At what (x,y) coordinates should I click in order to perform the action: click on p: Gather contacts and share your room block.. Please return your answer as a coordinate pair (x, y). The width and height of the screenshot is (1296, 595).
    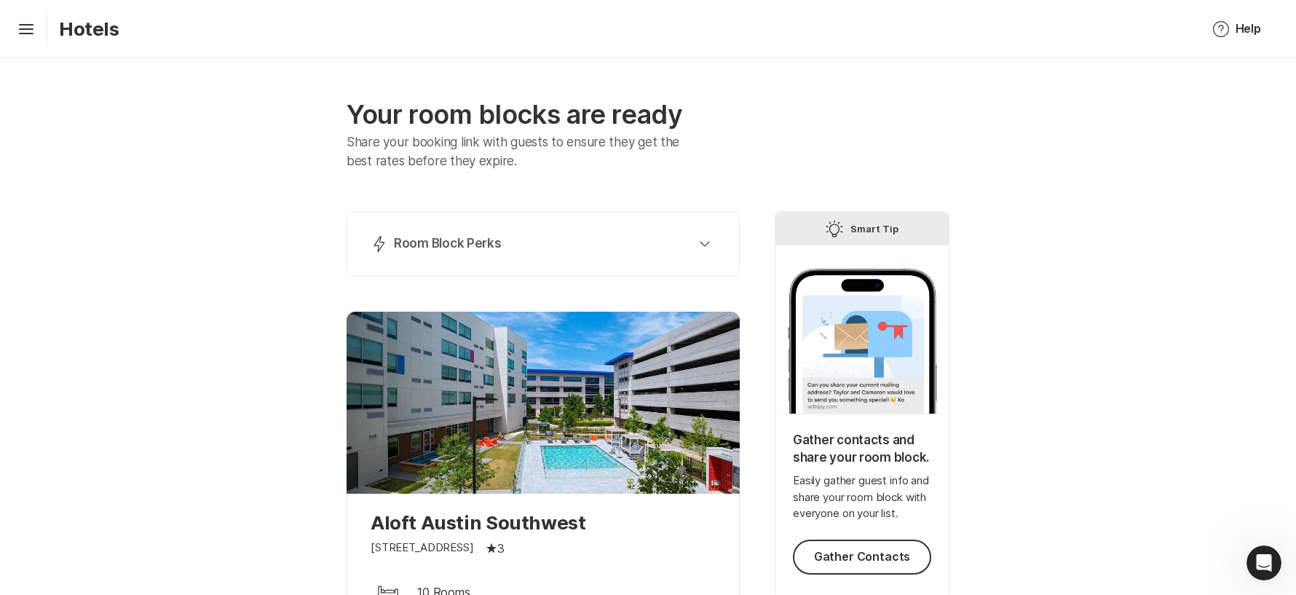
    Looking at the image, I should click on (862, 449).